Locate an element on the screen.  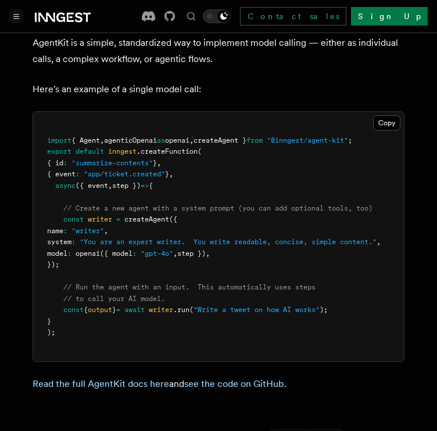
span: ({ model is located at coordinates (116, 254).